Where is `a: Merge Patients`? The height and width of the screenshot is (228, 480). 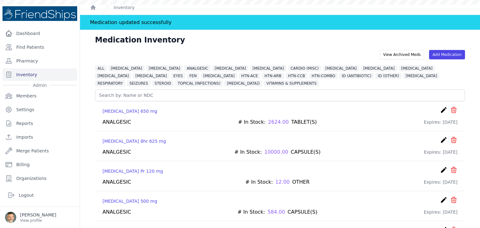
a: Merge Patients is located at coordinates (40, 151).